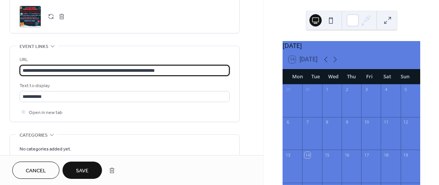  Describe the element at coordinates (351, 77) in the screenshot. I see `div: Thu` at that location.